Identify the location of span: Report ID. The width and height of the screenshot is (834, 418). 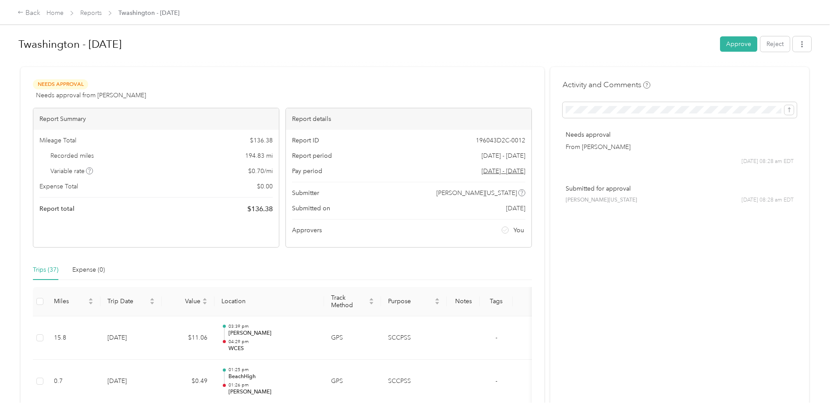
(306, 140).